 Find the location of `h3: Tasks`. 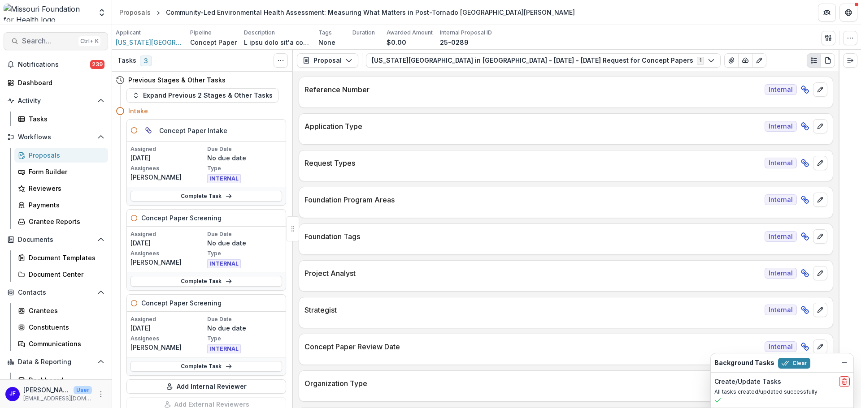

h3: Tasks is located at coordinates (127, 61).